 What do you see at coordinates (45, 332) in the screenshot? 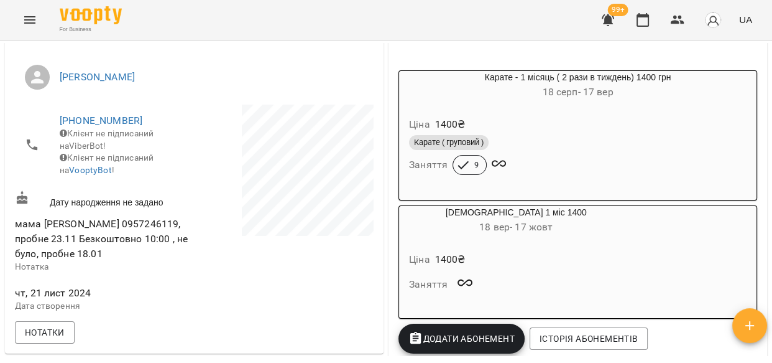
I see `span: Нотатки` at bounding box center [45, 332].